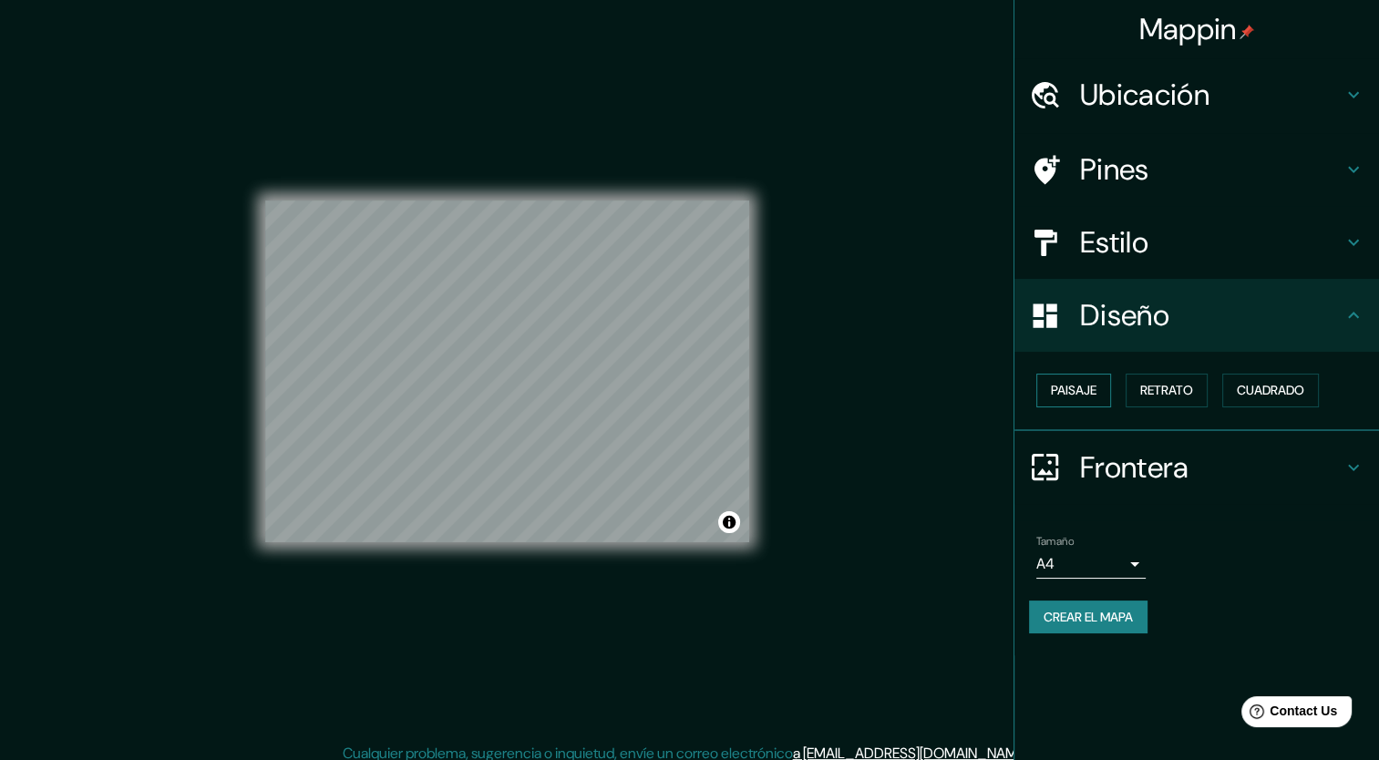  Describe the element at coordinates (1091, 564) in the screenshot. I see `div: A4` at that location.